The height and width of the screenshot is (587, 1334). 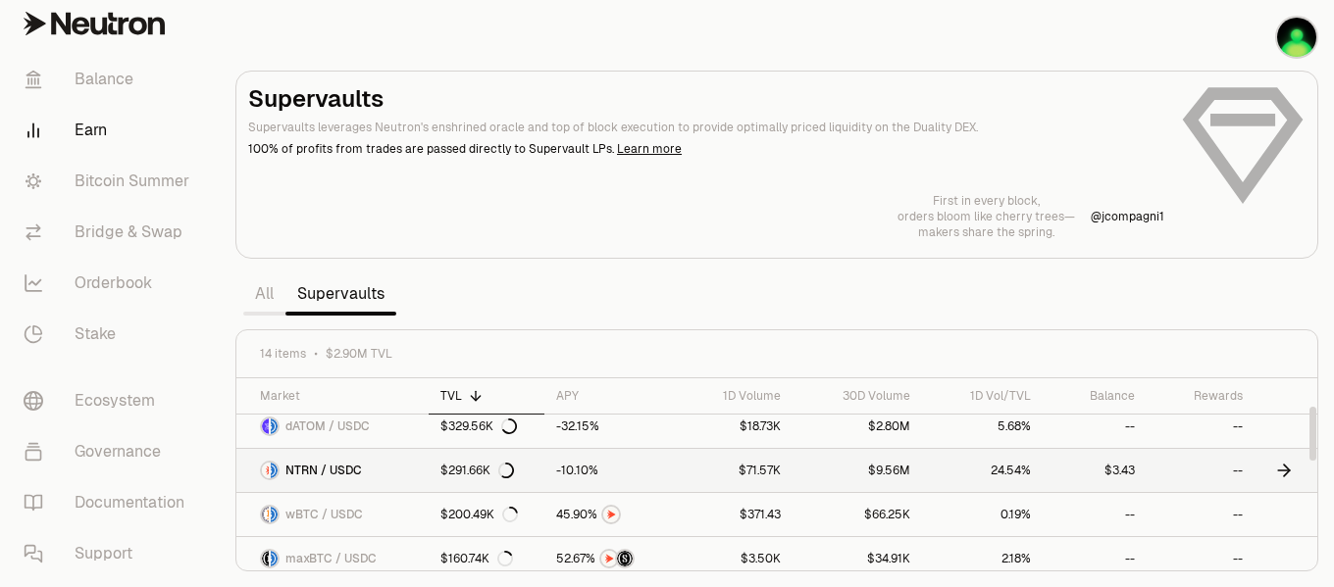 What do you see at coordinates (609, 559) in the screenshot?
I see `a: NTRNStructured Points` at bounding box center [609, 559].